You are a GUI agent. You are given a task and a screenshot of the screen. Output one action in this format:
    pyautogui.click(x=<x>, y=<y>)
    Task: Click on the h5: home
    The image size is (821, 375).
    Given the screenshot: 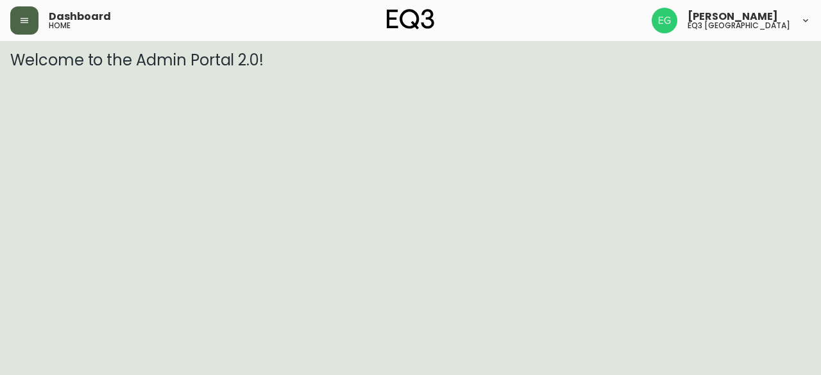 What is the action you would take?
    pyautogui.click(x=60, y=26)
    